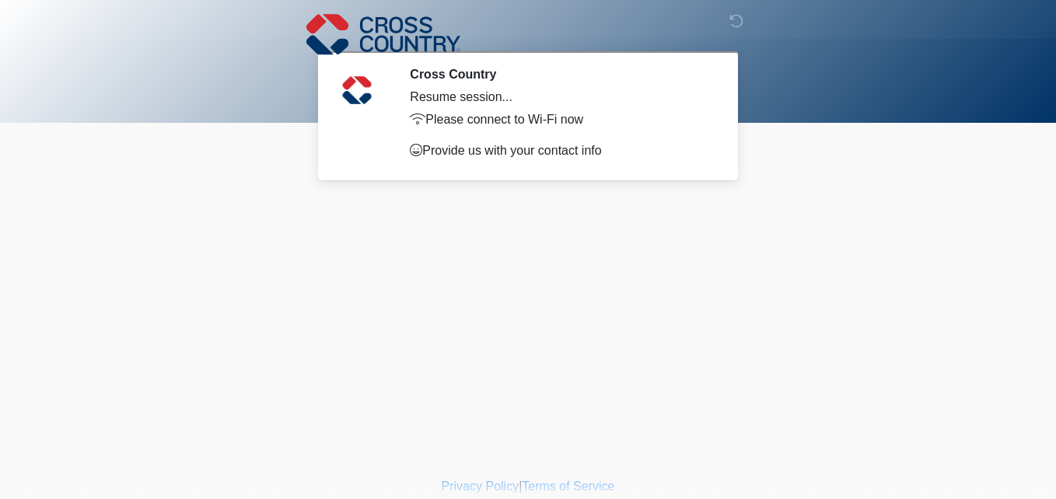 Image resolution: width=1056 pixels, height=499 pixels. Describe the element at coordinates (568, 486) in the screenshot. I see `a: Terms of Service` at that location.